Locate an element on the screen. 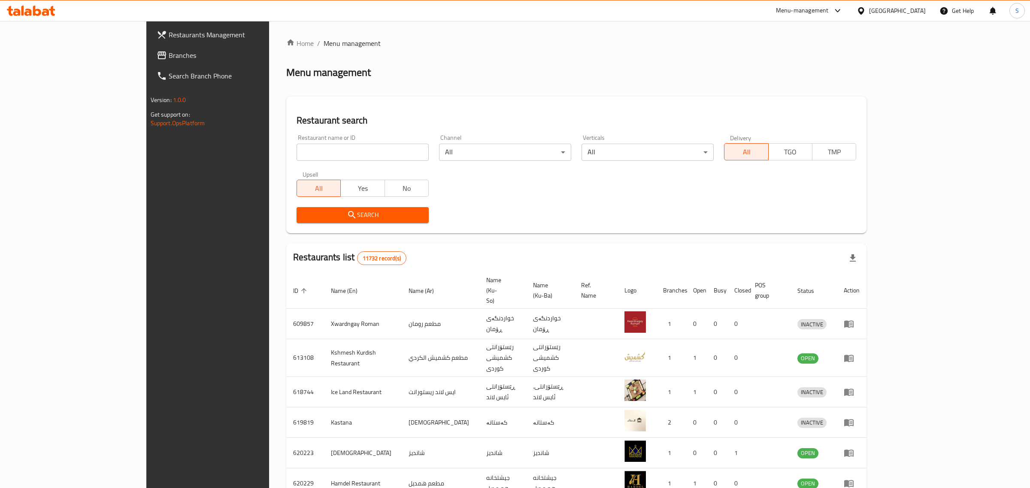  td: Kastana is located at coordinates (363, 423).